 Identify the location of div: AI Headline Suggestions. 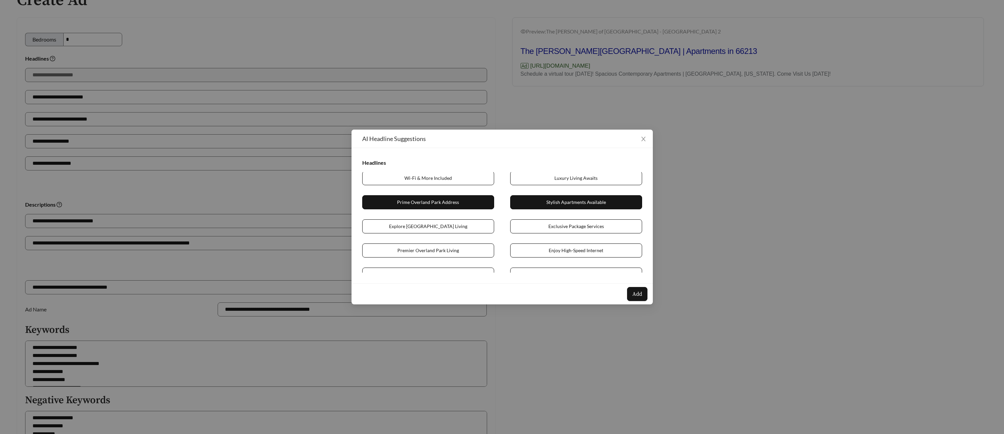
(502, 139).